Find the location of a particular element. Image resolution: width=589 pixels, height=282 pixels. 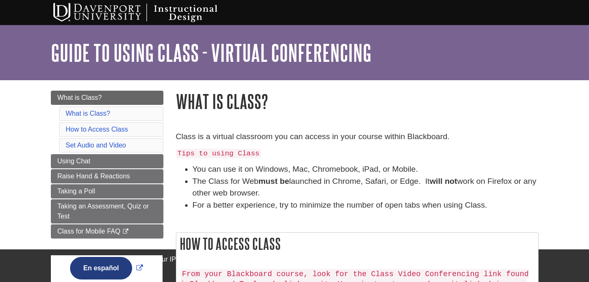

a: Class for Mobile FAQ is located at coordinates (107, 231).